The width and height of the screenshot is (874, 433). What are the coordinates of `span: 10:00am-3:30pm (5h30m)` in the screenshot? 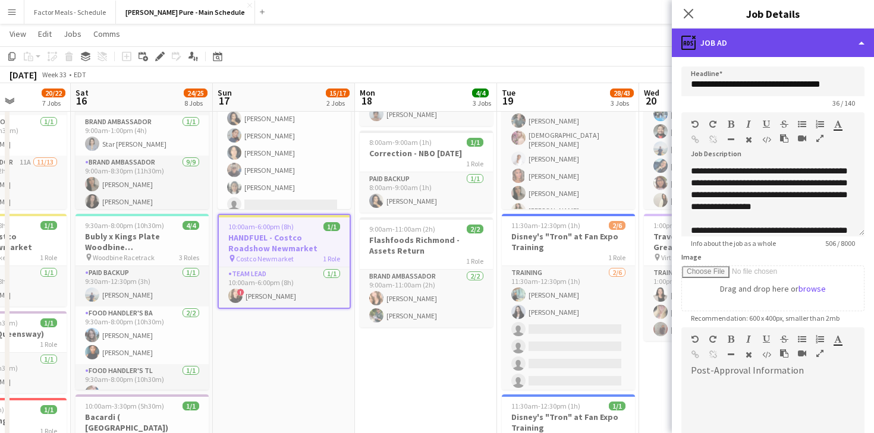 It's located at (124, 406).